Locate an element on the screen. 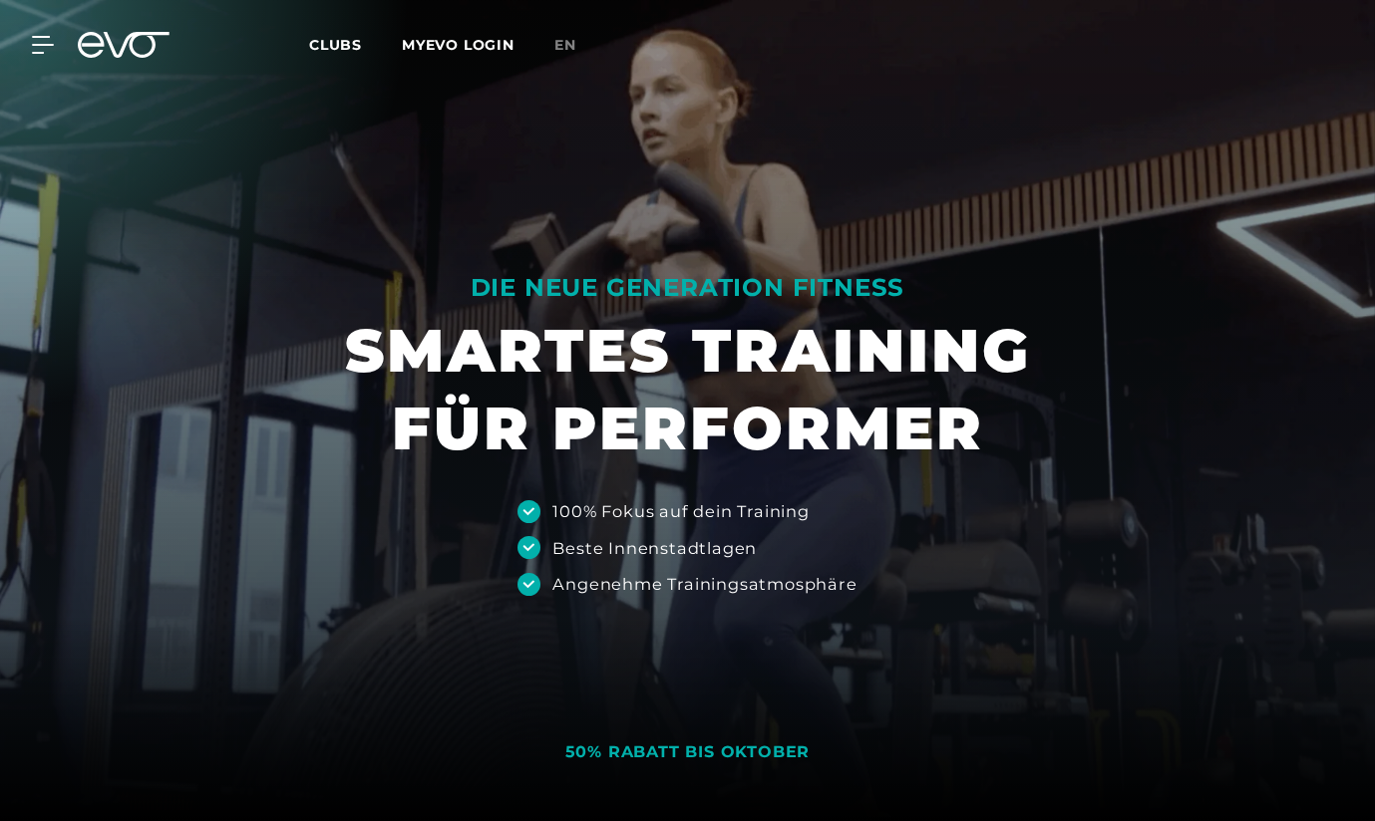  div: Angenehme Trainingsatmosphäre is located at coordinates (704, 584).